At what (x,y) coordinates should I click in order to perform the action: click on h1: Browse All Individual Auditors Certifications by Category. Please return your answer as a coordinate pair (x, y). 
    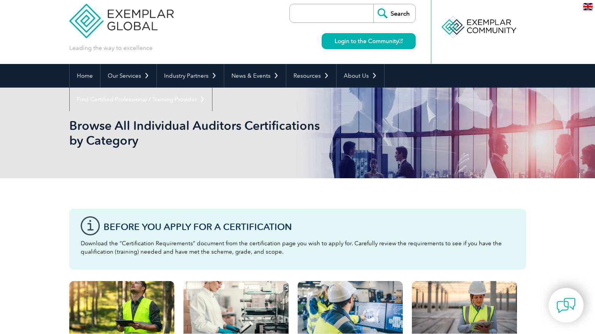
    Looking at the image, I should click on (215, 133).